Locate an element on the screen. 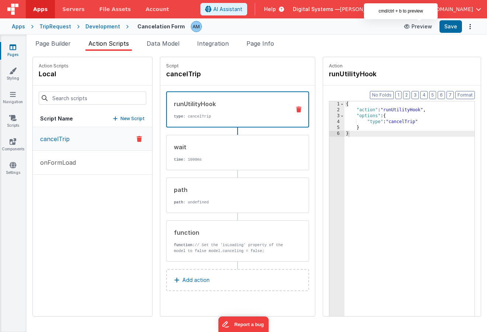  div: 2 is located at coordinates (337, 110).